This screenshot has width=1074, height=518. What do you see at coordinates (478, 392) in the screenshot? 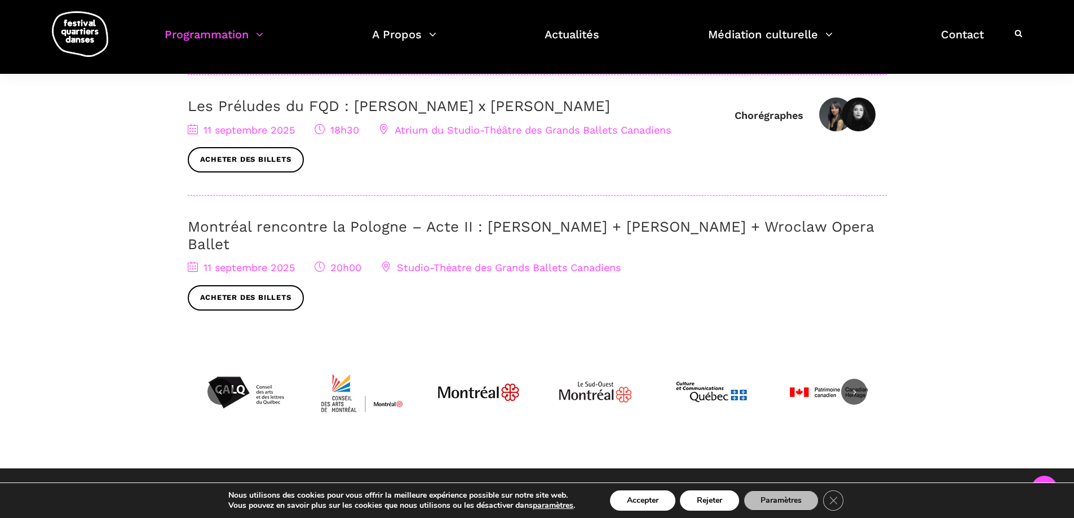
I see `img: JPGnr_b` at bounding box center [478, 392].